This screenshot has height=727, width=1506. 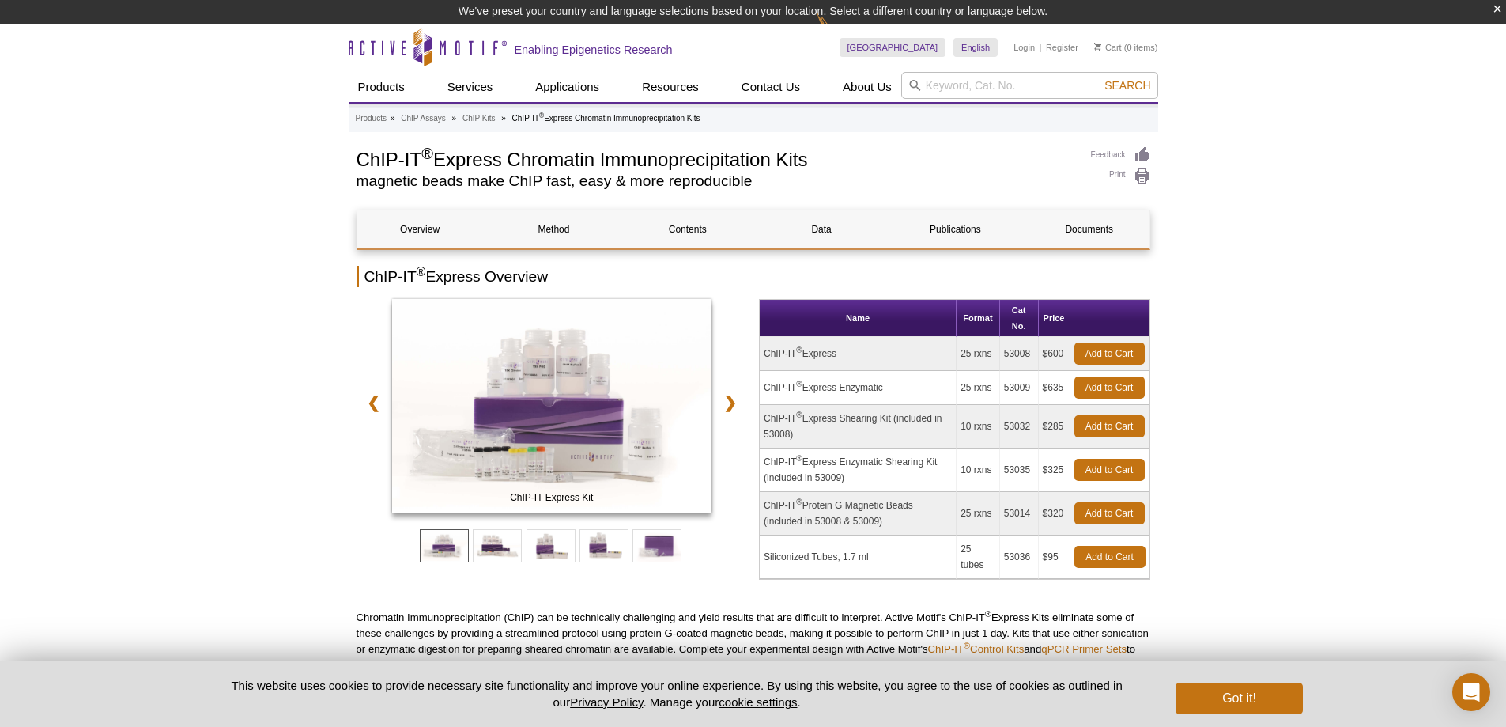 I want to click on td: ChIP-IT Express Shearing Kit (included in 53008), so click(x=858, y=426).